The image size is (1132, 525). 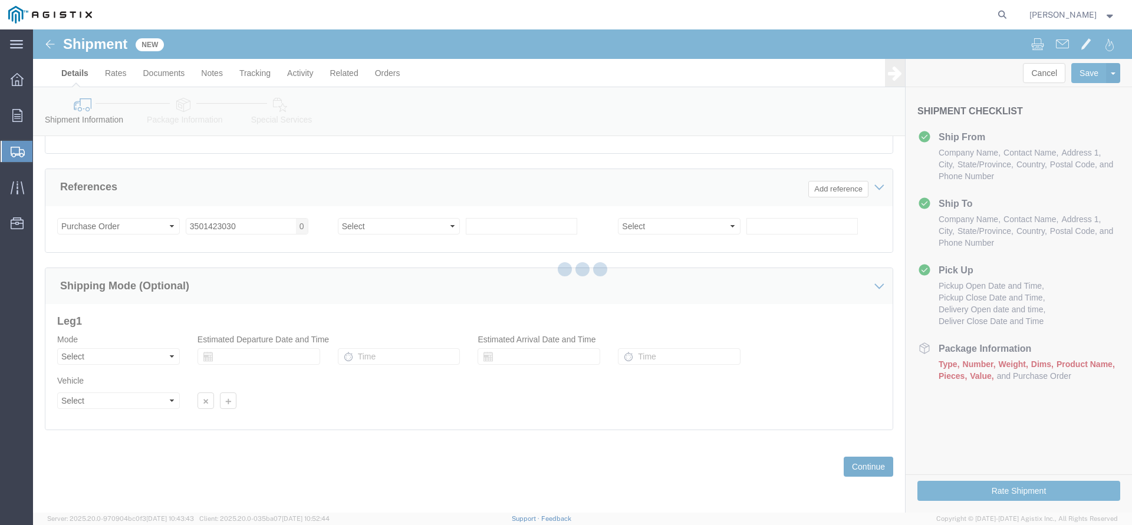 I want to click on span: Server: 2025.20.0-970904bc0f3, so click(x=120, y=519).